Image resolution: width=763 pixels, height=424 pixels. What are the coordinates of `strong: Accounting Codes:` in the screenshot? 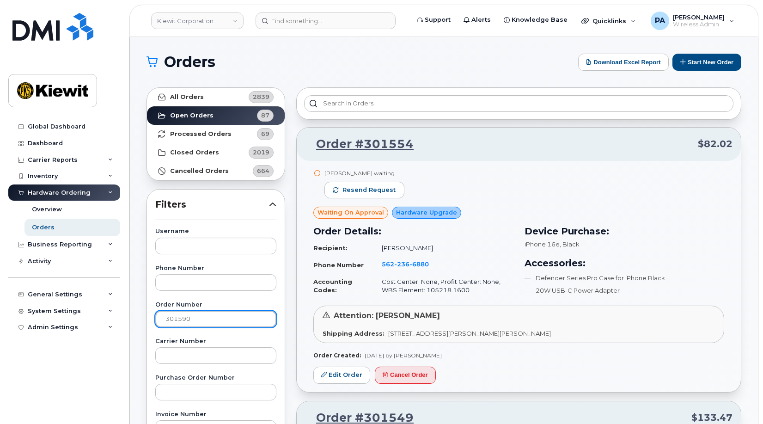 It's located at (333, 286).